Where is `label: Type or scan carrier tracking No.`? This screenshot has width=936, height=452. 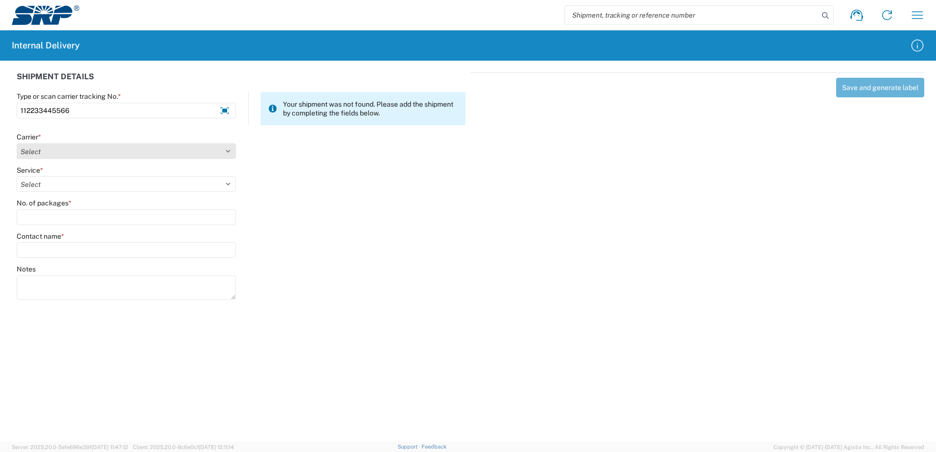 label: Type or scan carrier tracking No. is located at coordinates (69, 96).